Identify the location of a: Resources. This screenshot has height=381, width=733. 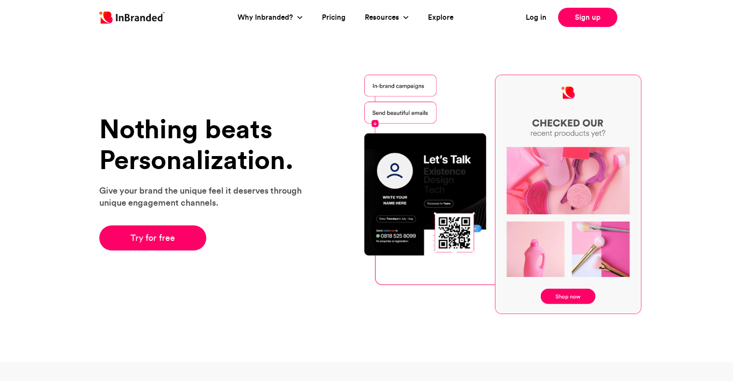
(383, 17).